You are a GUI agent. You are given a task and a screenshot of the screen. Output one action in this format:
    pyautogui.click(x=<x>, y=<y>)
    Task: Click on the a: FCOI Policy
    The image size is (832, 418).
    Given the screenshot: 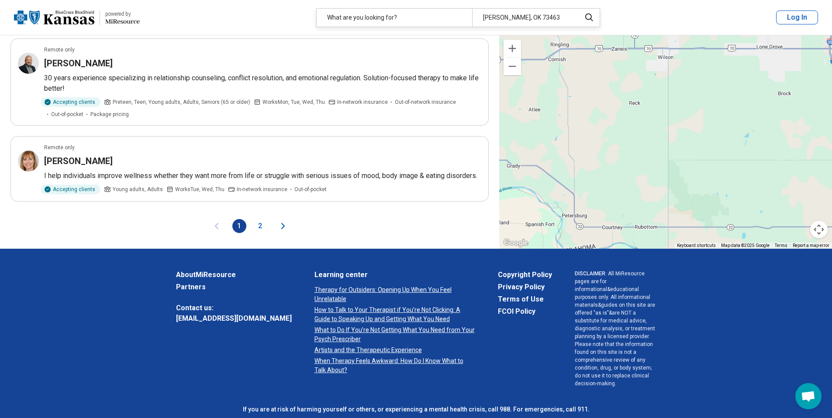 What is the action you would take?
    pyautogui.click(x=525, y=312)
    